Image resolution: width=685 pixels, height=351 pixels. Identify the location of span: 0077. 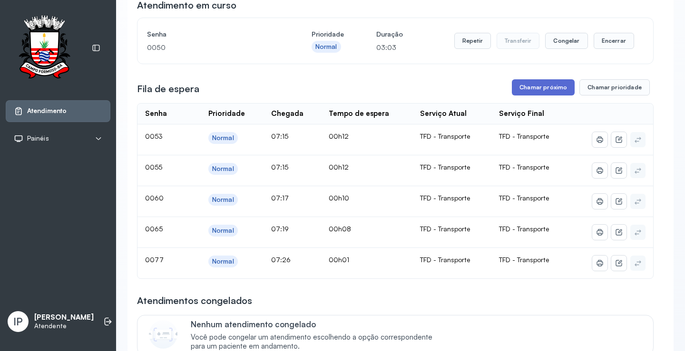
(154, 260).